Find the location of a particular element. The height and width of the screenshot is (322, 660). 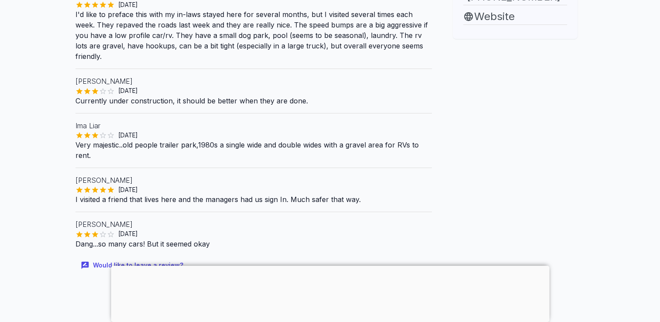

h2: Near By Parks is located at coordinates (330, 292).